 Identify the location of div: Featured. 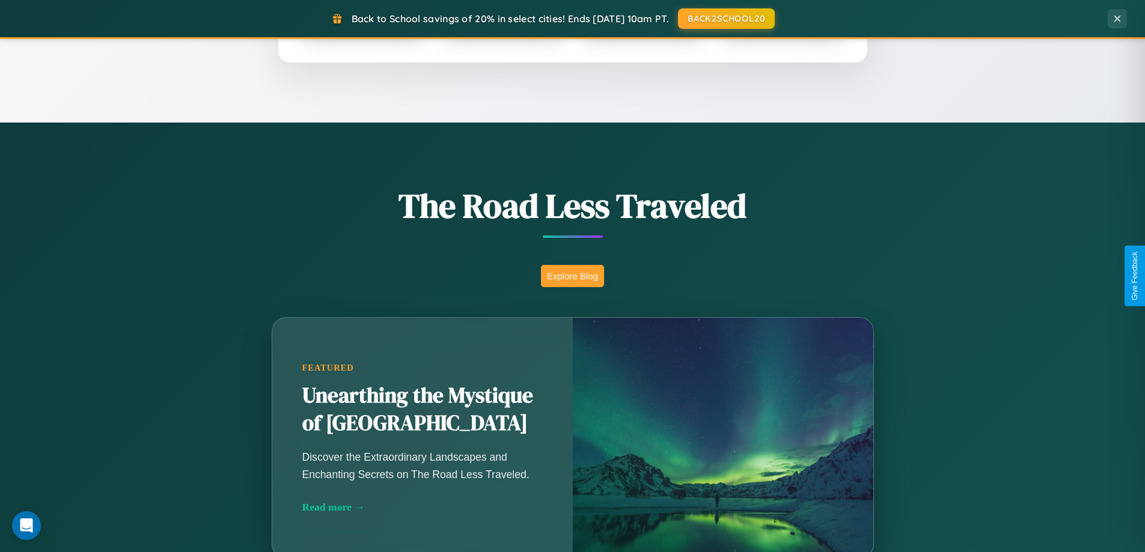
(423, 368).